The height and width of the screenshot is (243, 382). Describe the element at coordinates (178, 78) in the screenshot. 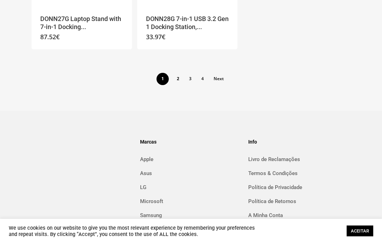

I see `a: Page 2` at that location.